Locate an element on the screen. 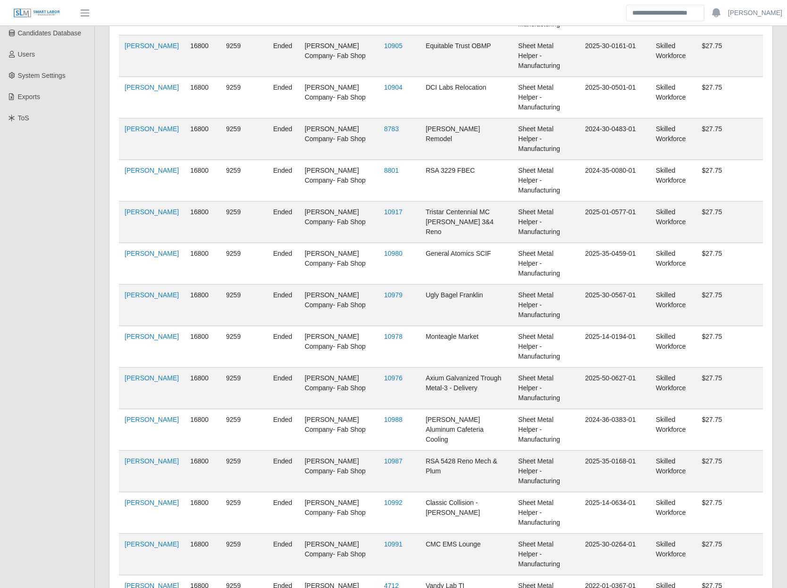 This screenshot has width=787, height=588. span: Exports is located at coordinates (29, 97).